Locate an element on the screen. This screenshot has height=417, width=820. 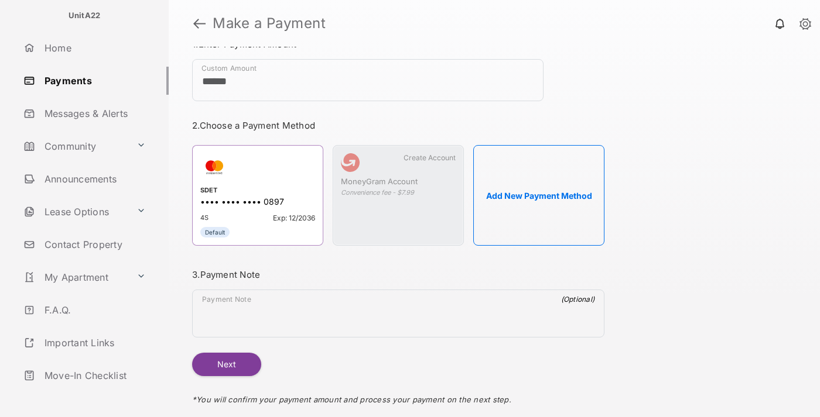
h3: 3. Payment Note is located at coordinates (398, 275).